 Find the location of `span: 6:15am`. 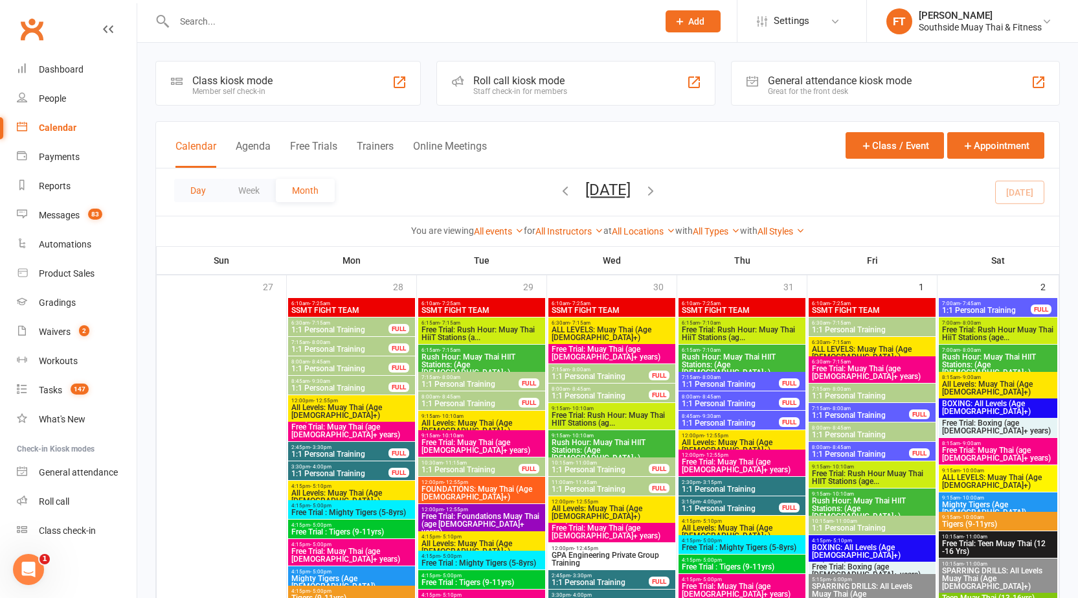

span: 6:15am is located at coordinates (742, 323).